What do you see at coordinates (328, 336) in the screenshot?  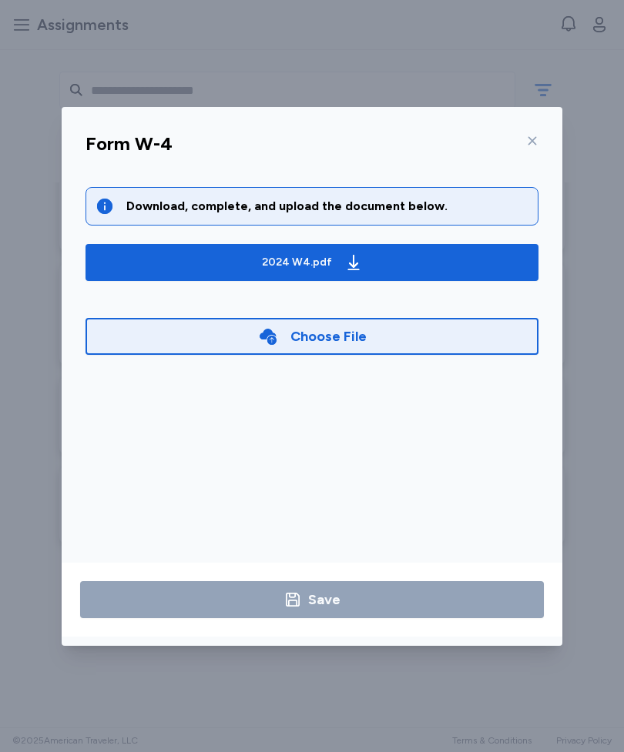 I see `div: Choose File` at bounding box center [328, 336].